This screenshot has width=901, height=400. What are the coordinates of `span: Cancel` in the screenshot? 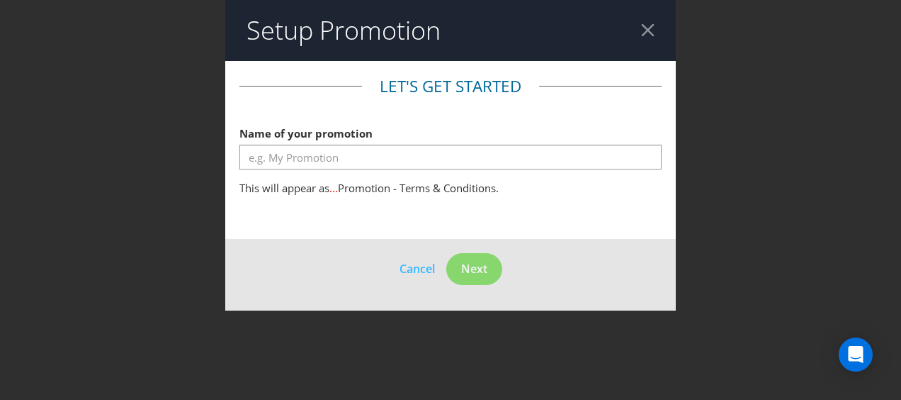 It's located at (417, 268).